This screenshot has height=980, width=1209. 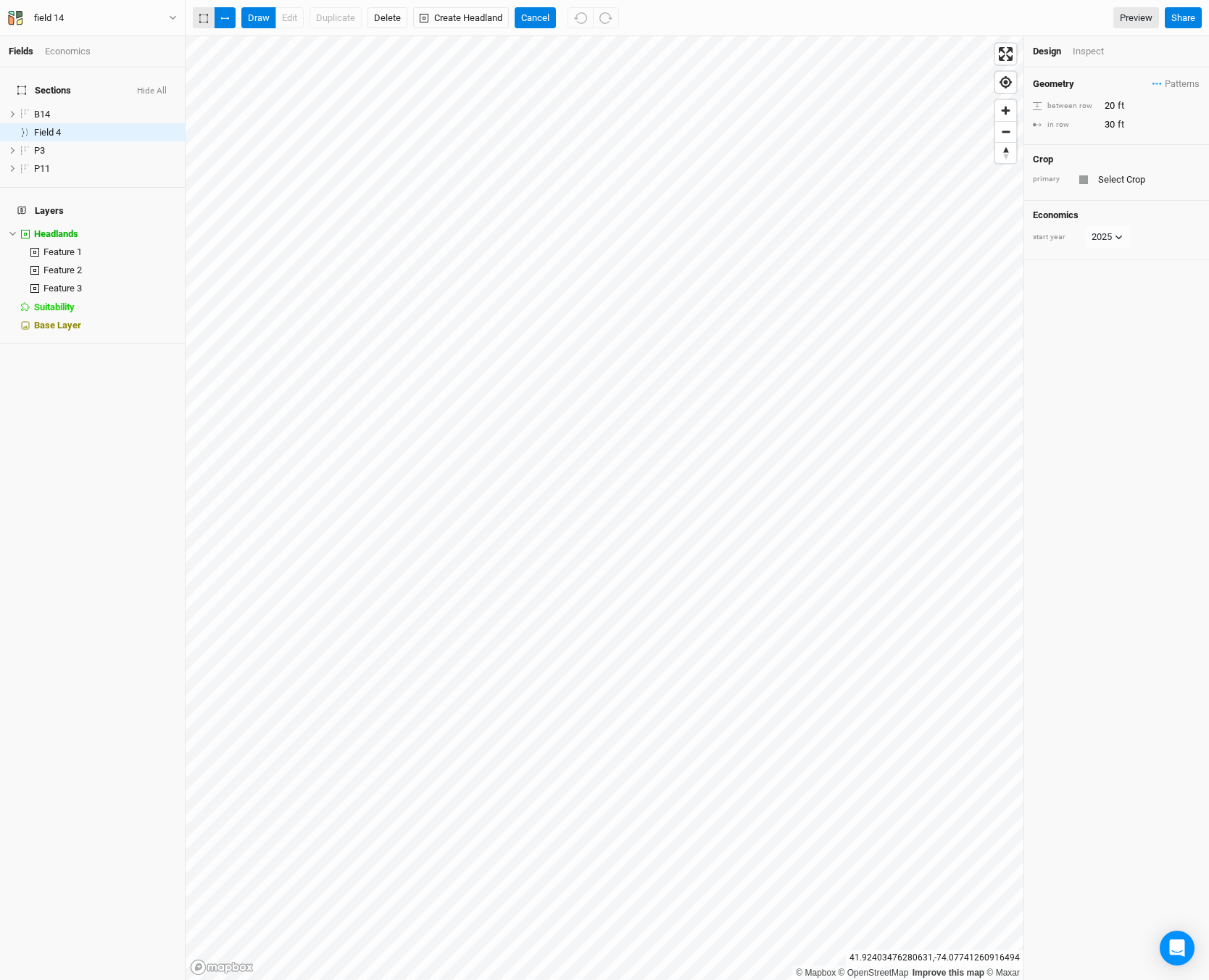 What do you see at coordinates (290, 18) in the screenshot?
I see `button: edit` at bounding box center [290, 18].